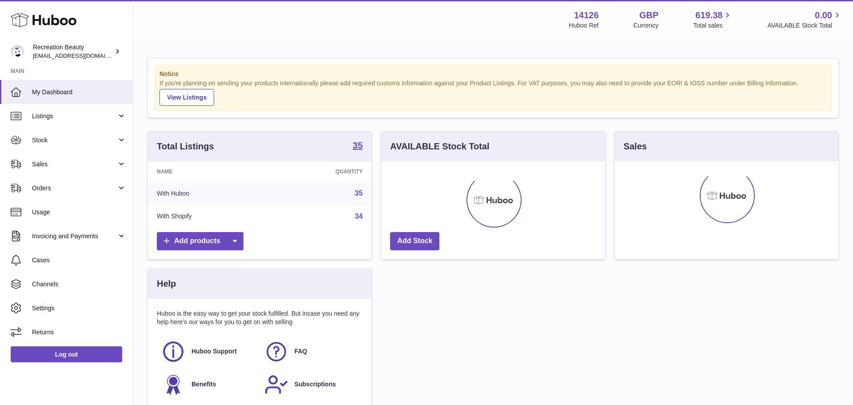 This screenshot has height=405, width=853. I want to click on strong: 35, so click(358, 145).